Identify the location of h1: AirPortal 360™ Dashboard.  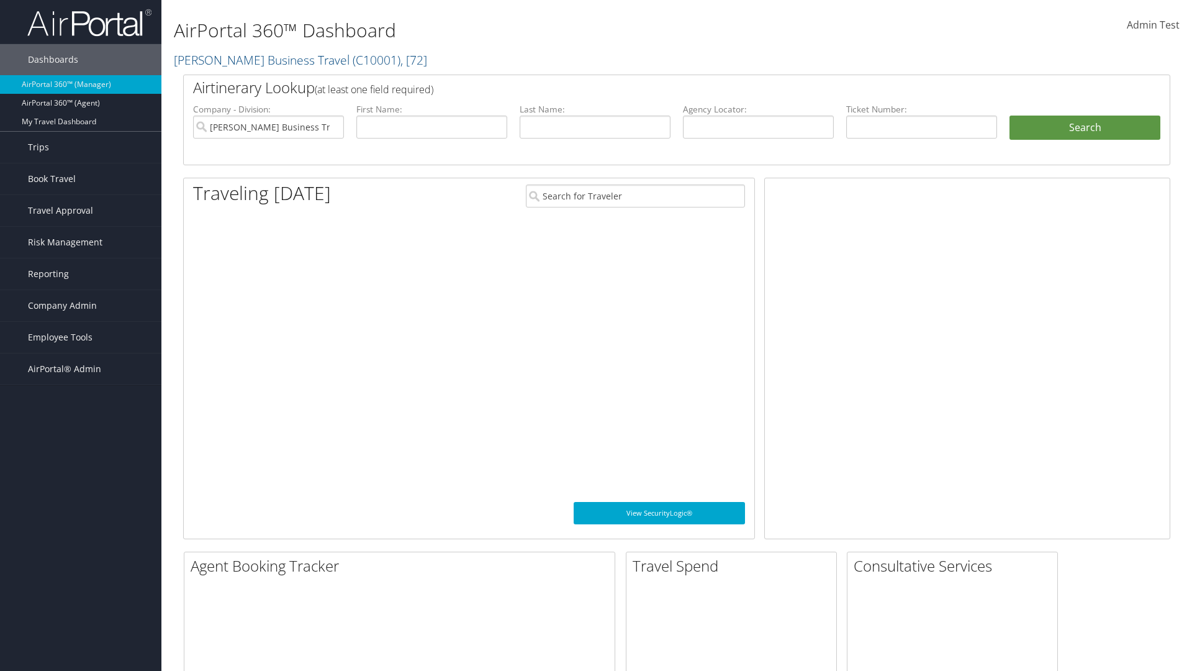
(509, 30).